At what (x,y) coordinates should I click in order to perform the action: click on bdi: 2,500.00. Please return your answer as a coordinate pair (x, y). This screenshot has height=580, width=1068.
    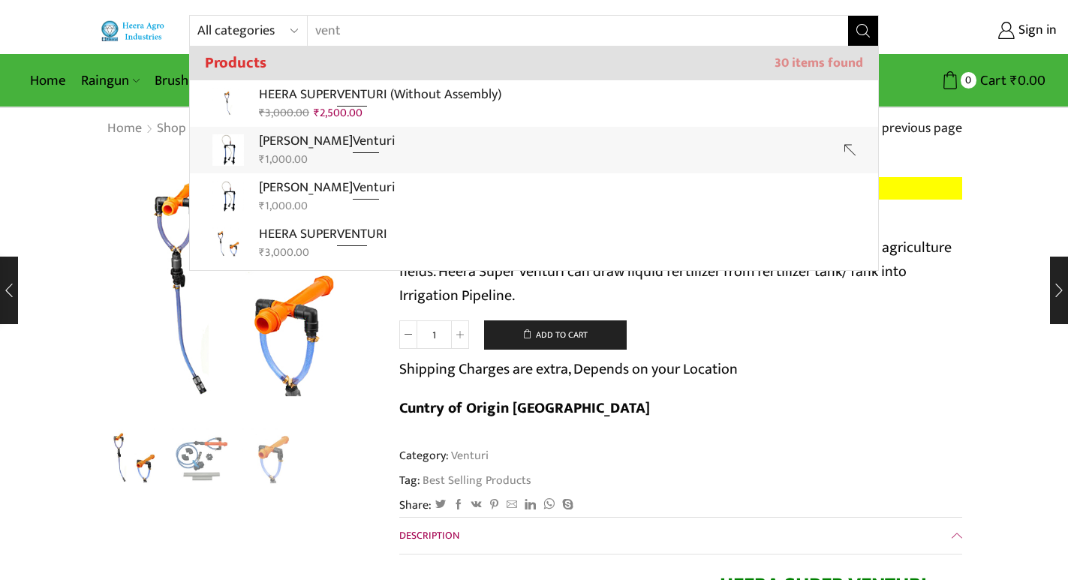
    Looking at the image, I should click on (338, 113).